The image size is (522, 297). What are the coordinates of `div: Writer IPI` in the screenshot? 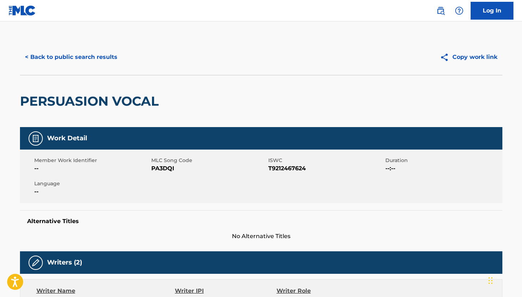 It's located at (226, 291).